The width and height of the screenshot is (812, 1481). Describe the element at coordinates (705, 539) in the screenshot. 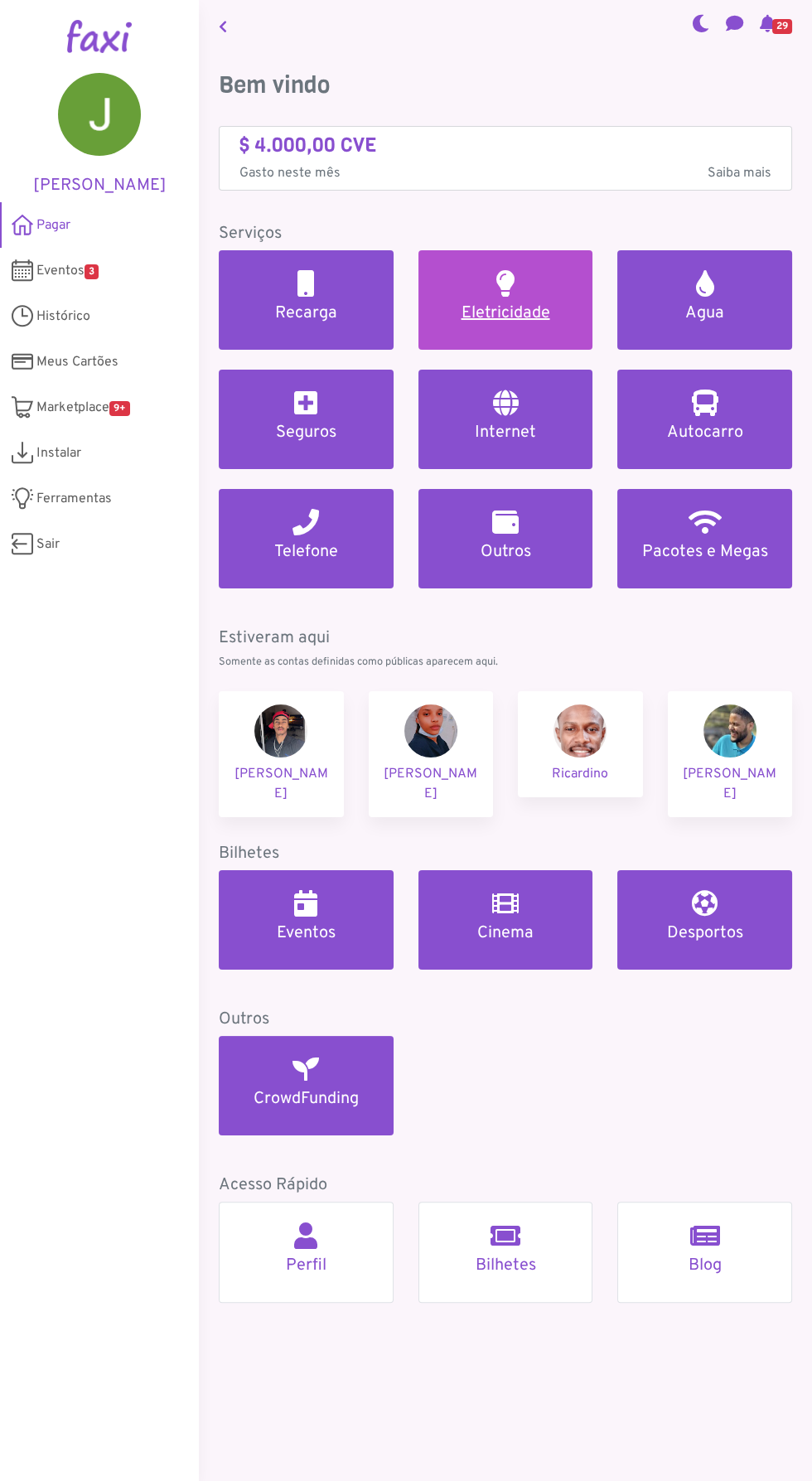

I see `a: Pacotes e Megas` at that location.